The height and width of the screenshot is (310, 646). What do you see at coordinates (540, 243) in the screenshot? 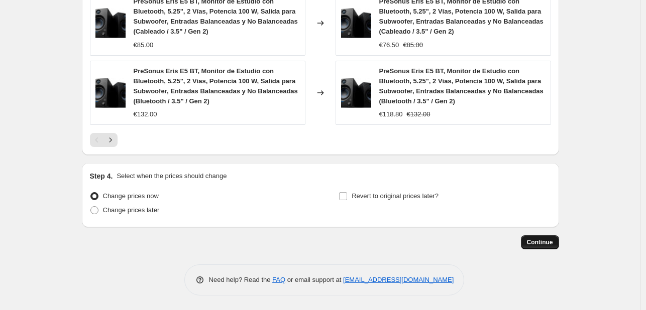
I see `span: Continue` at bounding box center [540, 243].